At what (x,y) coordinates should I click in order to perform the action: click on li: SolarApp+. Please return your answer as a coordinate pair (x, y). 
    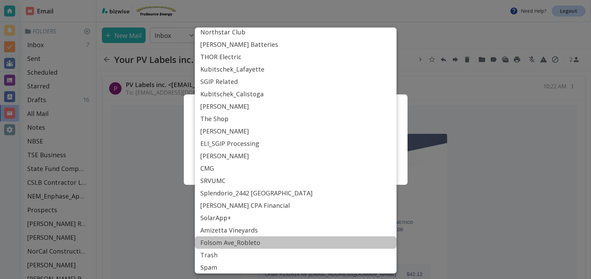
    Looking at the image, I should click on (296, 218).